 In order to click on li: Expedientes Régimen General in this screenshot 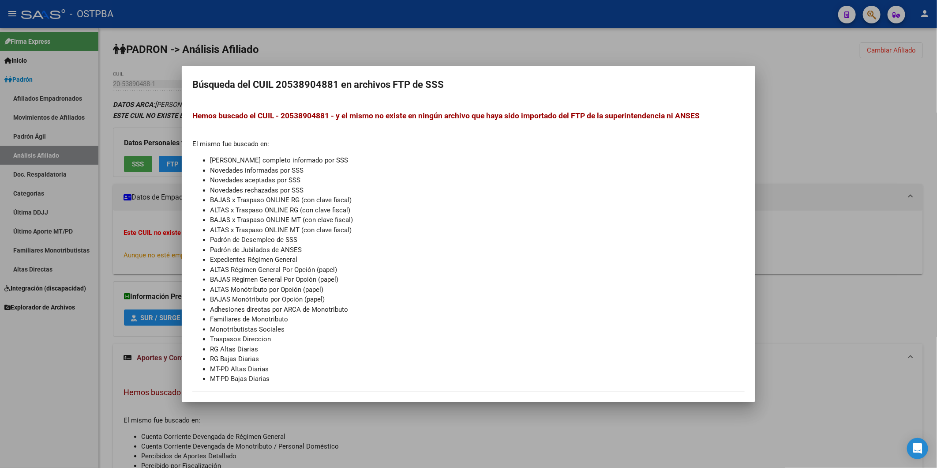, I will do `click(477, 259)`.